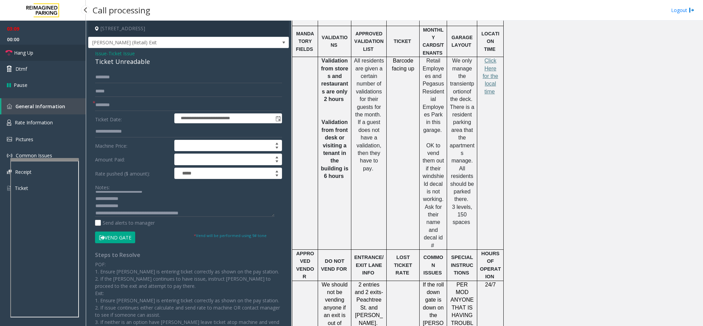 The image size is (703, 326). Describe the element at coordinates (491, 76) in the screenshot. I see `span: Click Here for the local time` at that location.